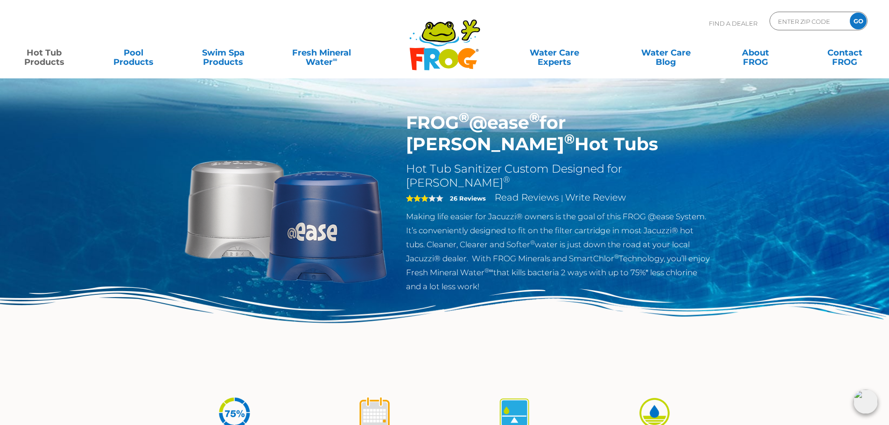 The image size is (889, 425). I want to click on a: Swim SpaProducts, so click(223, 53).